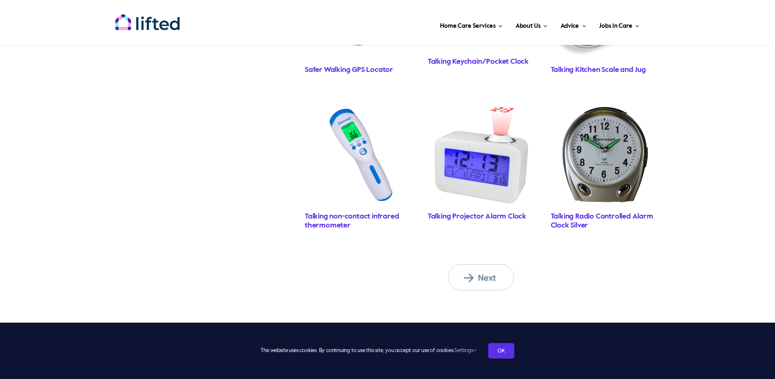 Image resolution: width=775 pixels, height=379 pixels. What do you see at coordinates (481, 105) in the screenshot?
I see `a: ProjectionalarmclockStoryandsons_1152x1152 (1)` at bounding box center [481, 105].